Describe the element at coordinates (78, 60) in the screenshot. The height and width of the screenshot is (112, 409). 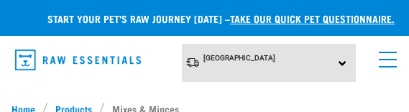
I see `img: Raw Essentials Logo` at that location.